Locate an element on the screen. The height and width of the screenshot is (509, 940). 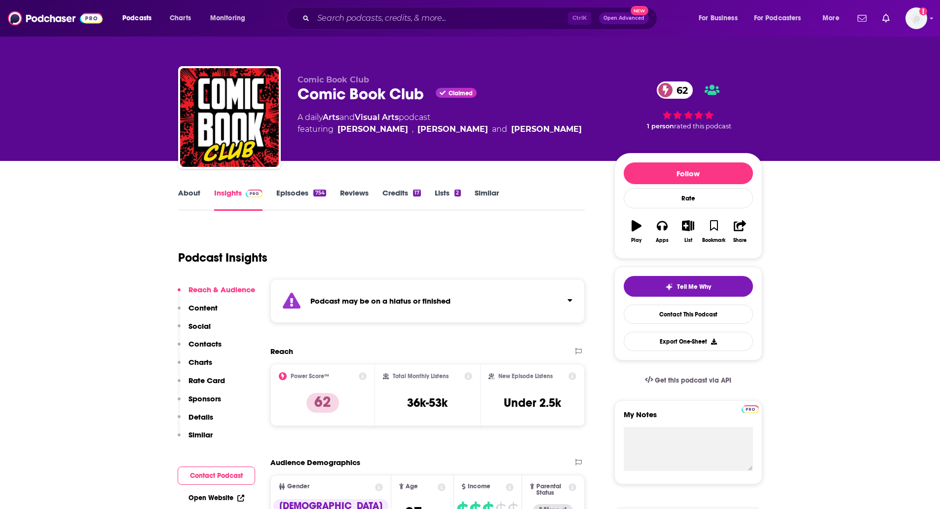
span: Claimed is located at coordinates (460, 93).